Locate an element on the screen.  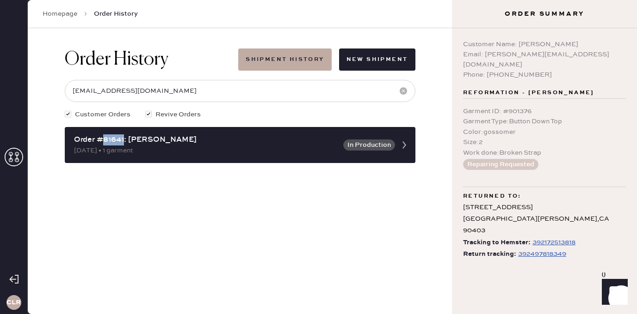
span: Order History is located at coordinates (116, 14).